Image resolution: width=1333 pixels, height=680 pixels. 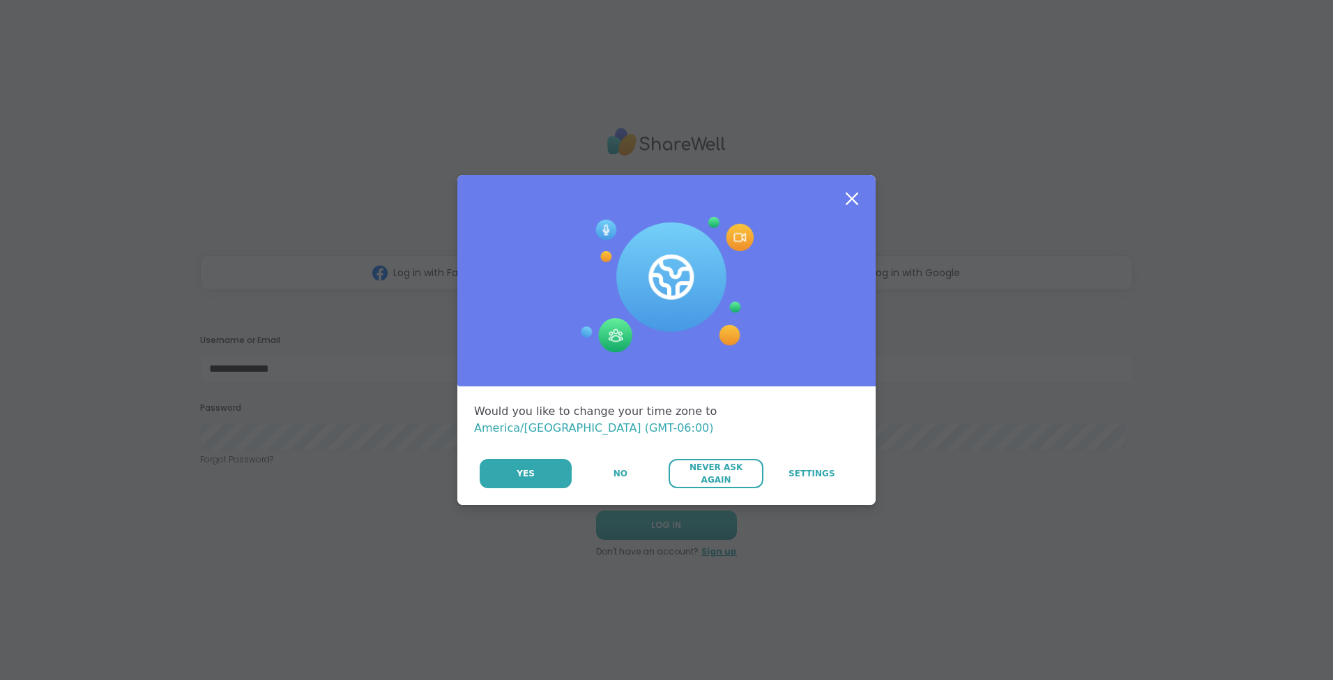 I want to click on span: No, so click(x=620, y=473).